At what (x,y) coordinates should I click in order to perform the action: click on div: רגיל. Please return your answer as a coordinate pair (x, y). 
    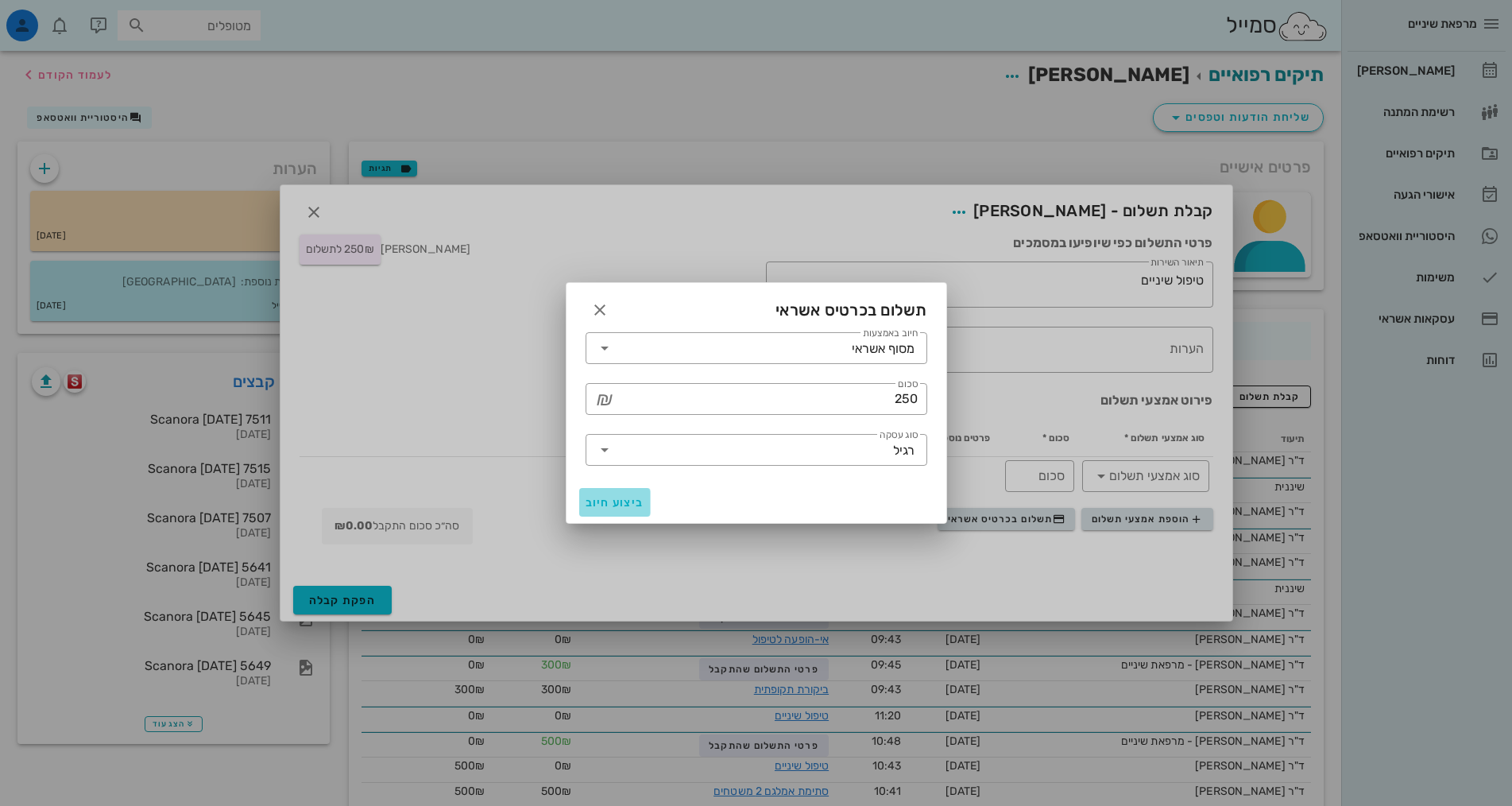
    Looking at the image, I should click on (903, 450).